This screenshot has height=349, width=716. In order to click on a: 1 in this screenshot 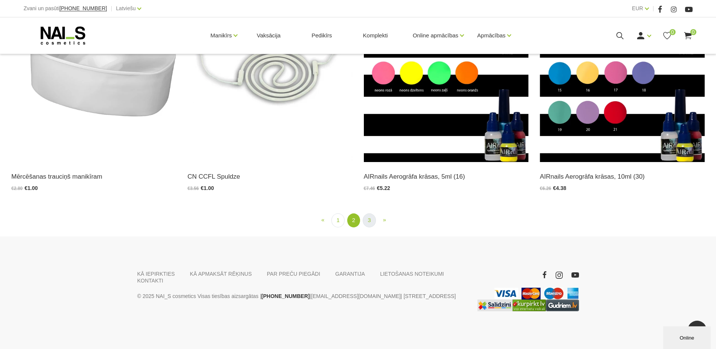, I will do `click(338, 220)`.